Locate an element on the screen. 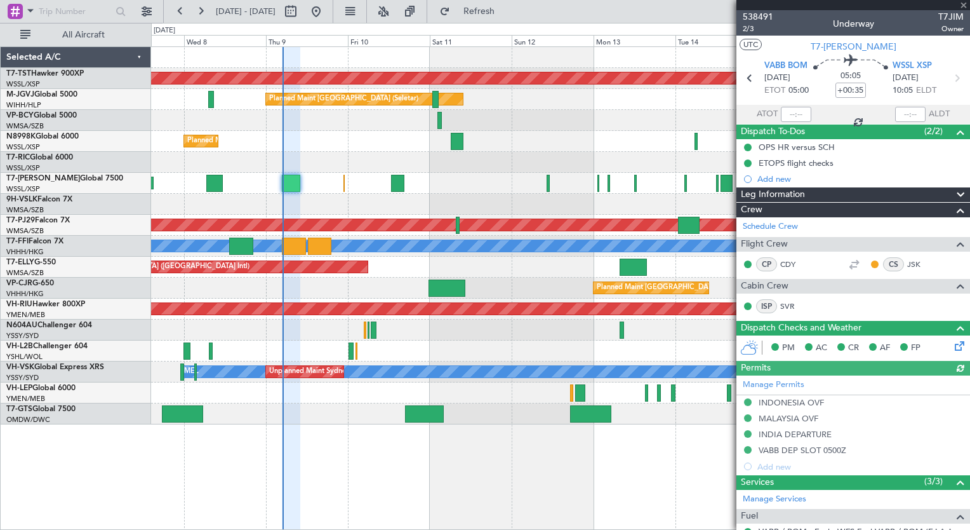  div: CS is located at coordinates (893, 264).